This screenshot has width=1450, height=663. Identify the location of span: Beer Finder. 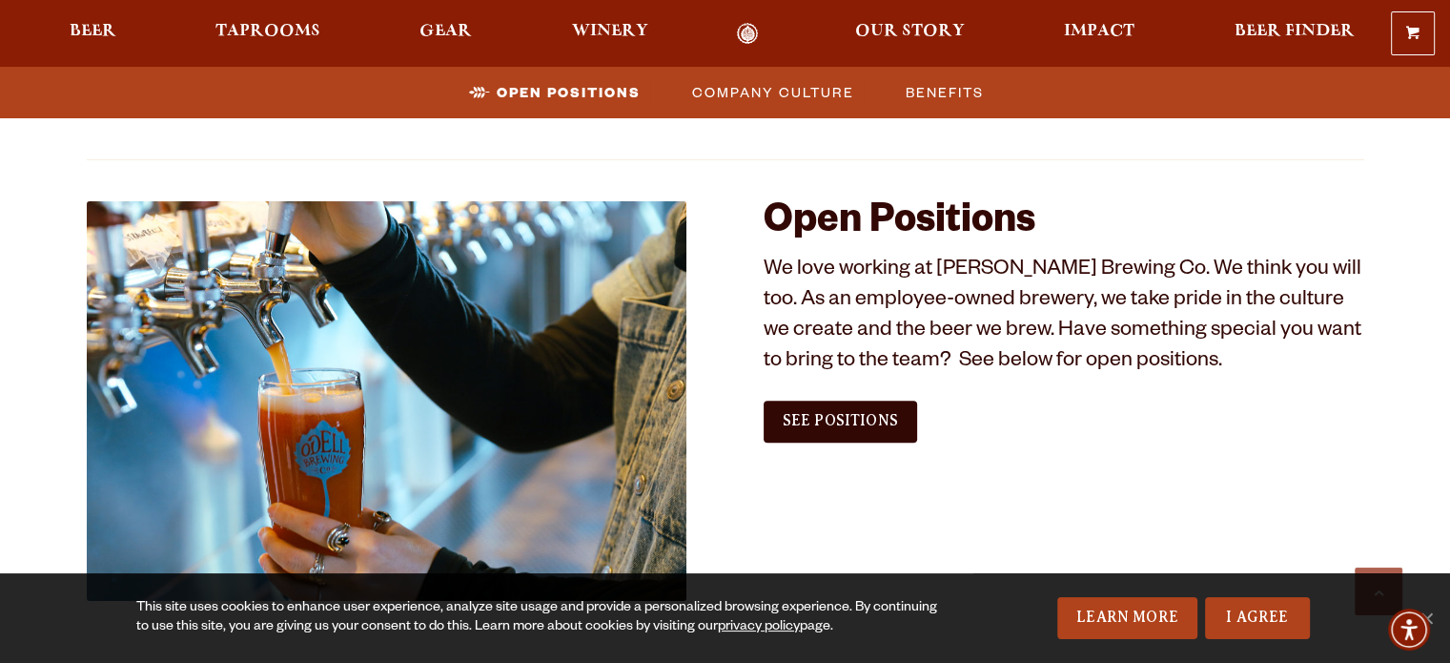
(1294, 31).